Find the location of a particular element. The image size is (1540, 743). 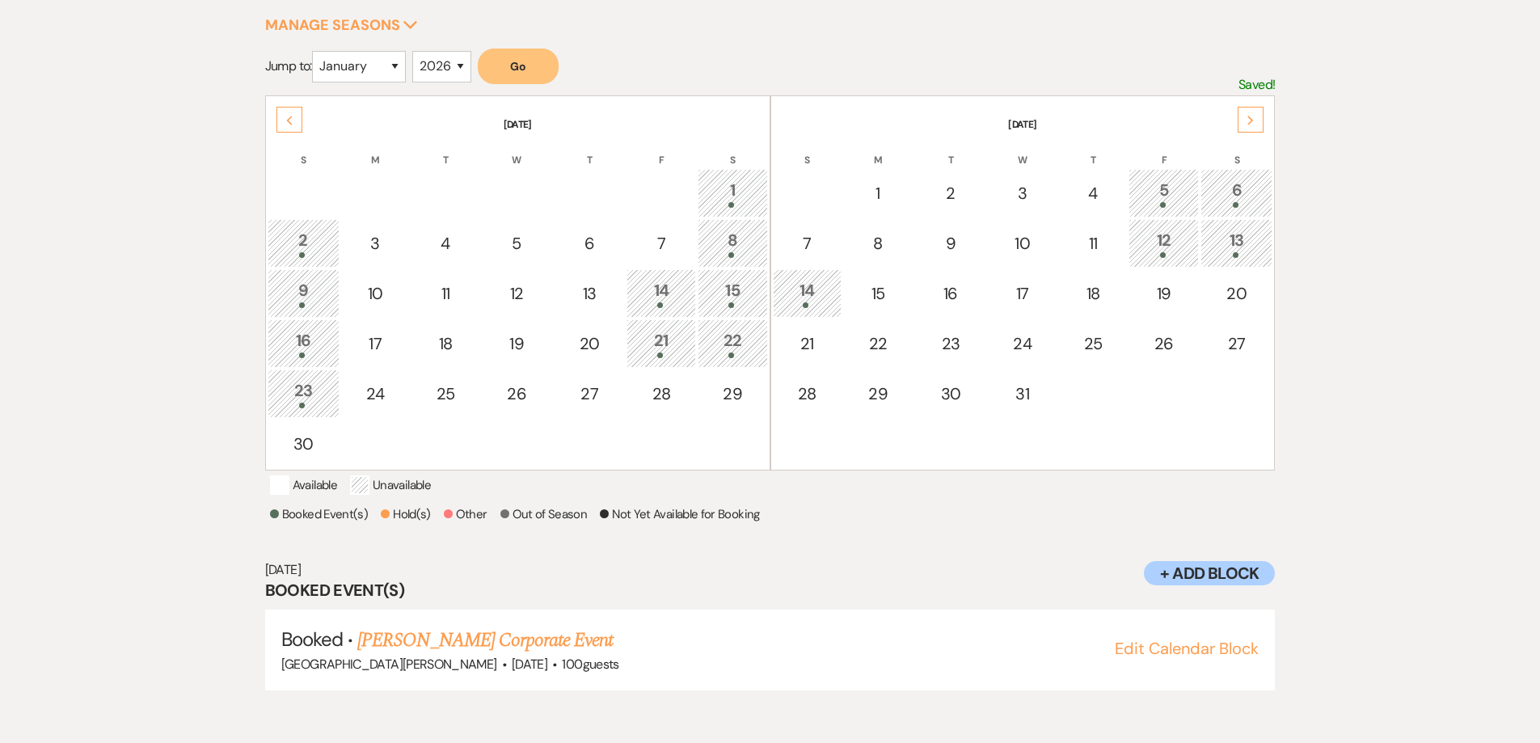

button: Go is located at coordinates (518, 66).